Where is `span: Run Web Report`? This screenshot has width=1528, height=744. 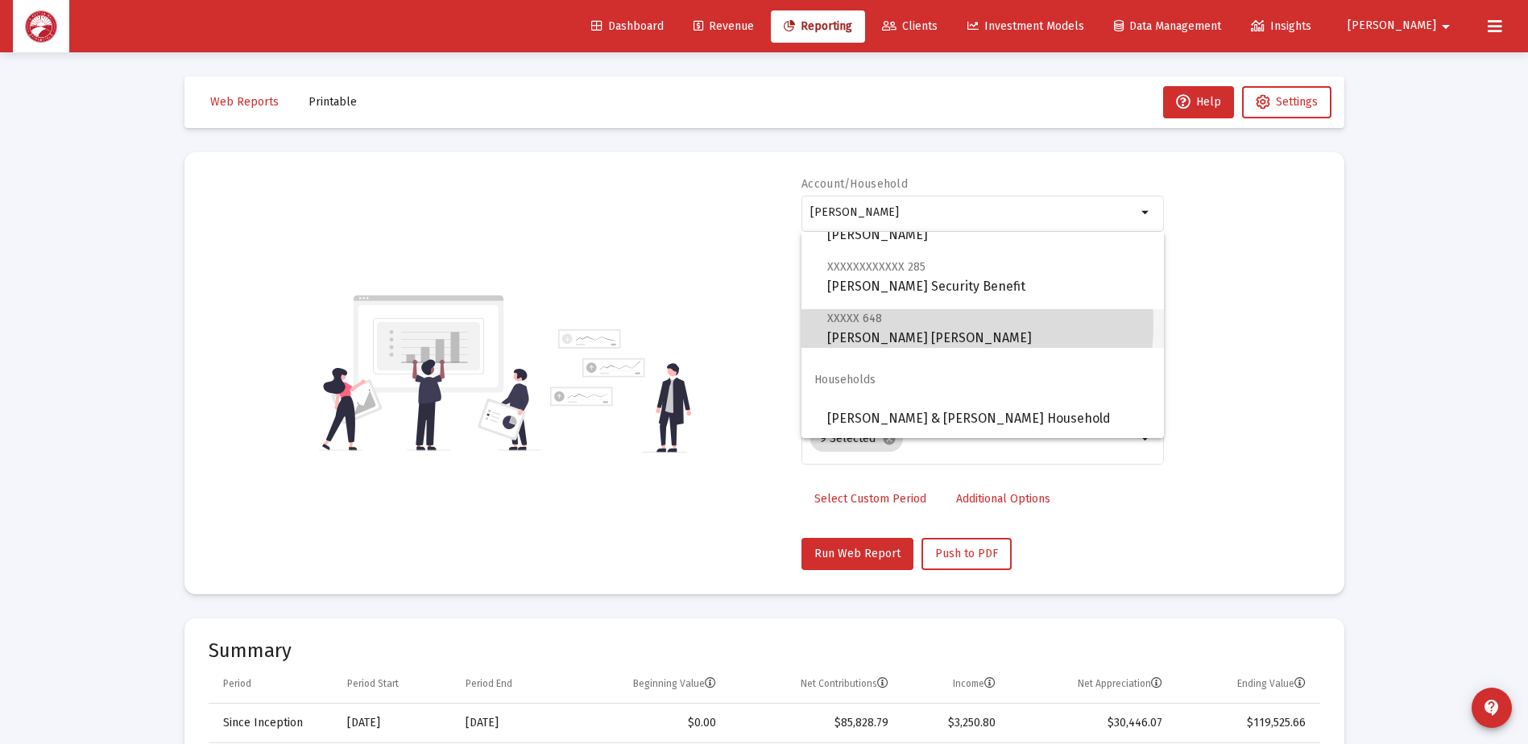 span: Run Web Report is located at coordinates (857, 553).